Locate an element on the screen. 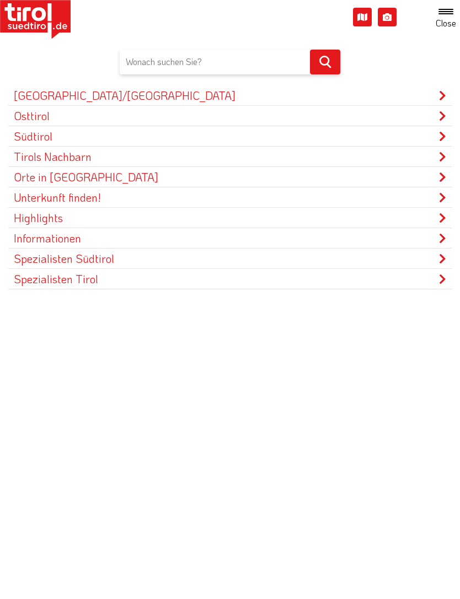 Image resolution: width=460 pixels, height=599 pixels. a: Informationen is located at coordinates (230, 238).